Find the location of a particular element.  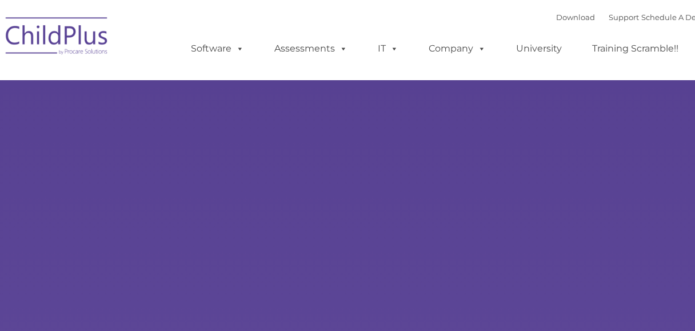

a: University is located at coordinates (539, 49).